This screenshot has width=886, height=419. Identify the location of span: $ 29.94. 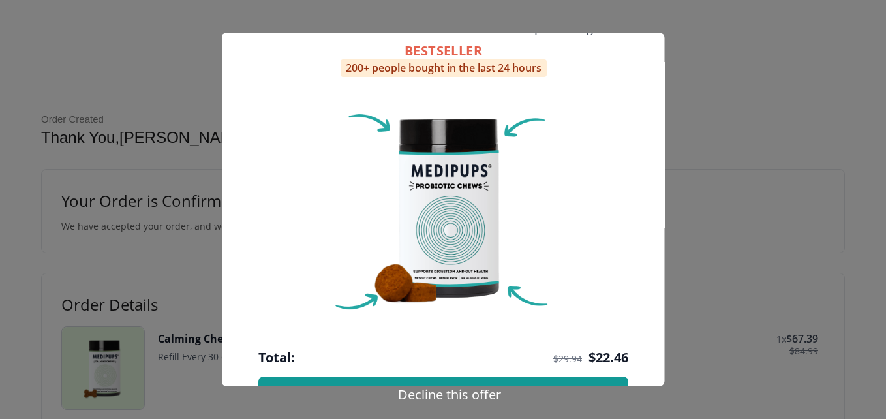
(568, 358).